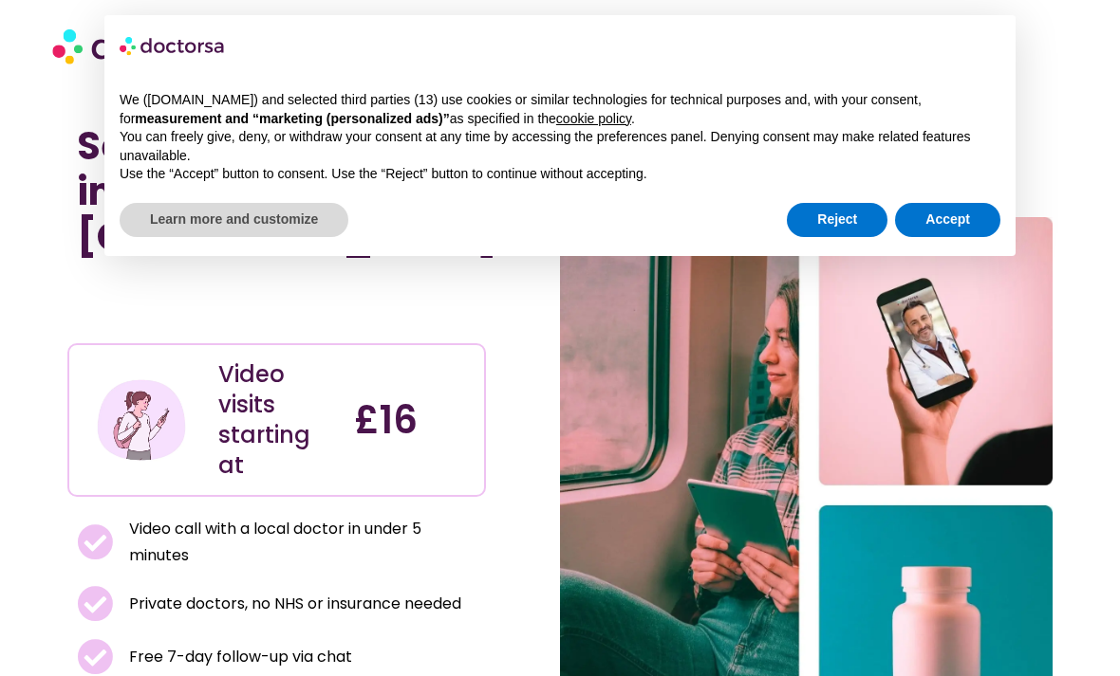  What do you see at coordinates (292, 604) in the screenshot?
I see `span: Private doctors, no NHS or insurance needed` at bounding box center [292, 604].